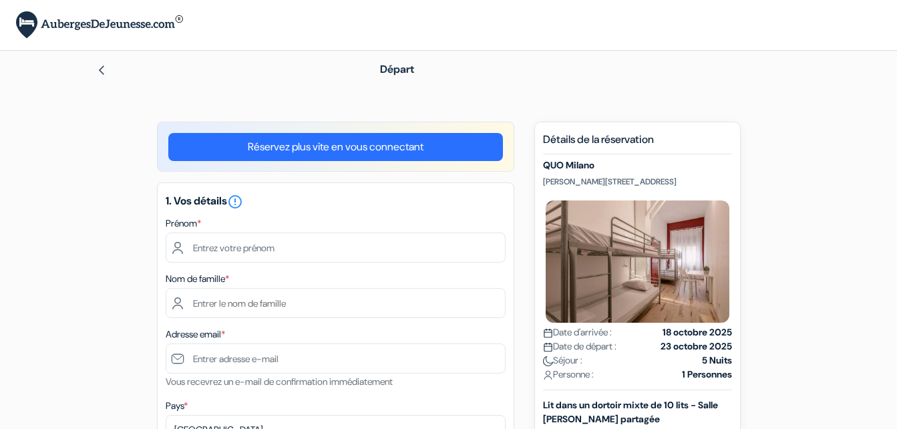 This screenshot has width=897, height=429. Describe the element at coordinates (637, 144) in the screenshot. I see `h5: Détails de la réservation` at that location.